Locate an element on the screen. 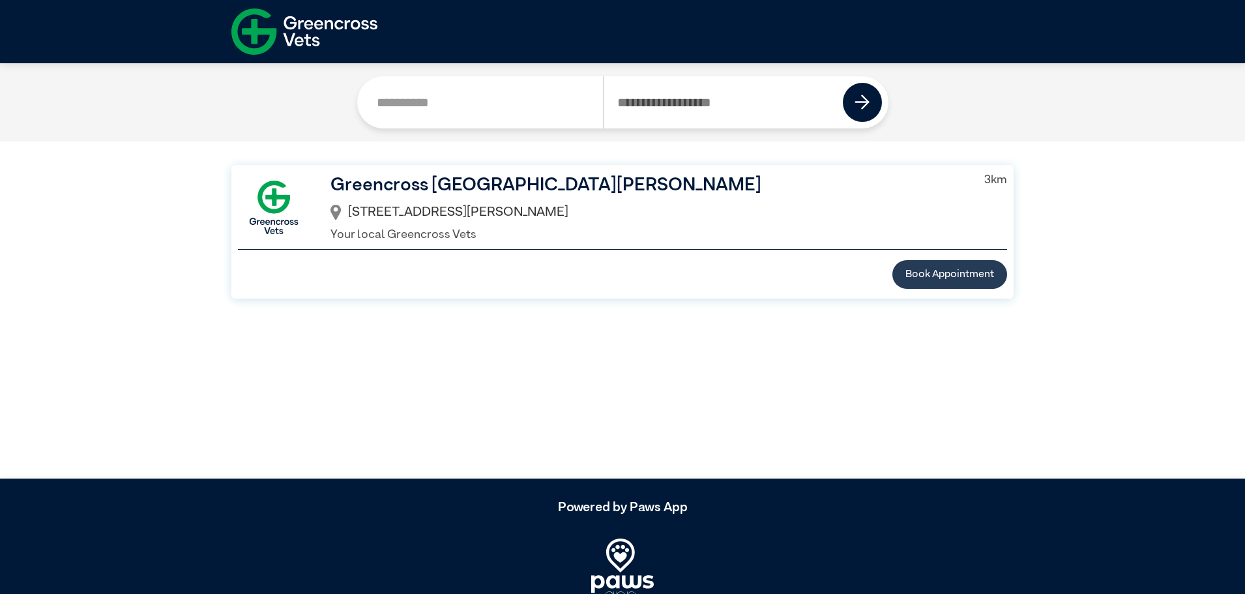 The height and width of the screenshot is (594, 1245). p: 3 km is located at coordinates (996, 180).